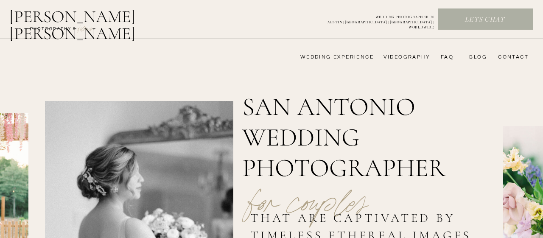  I want to click on a: wedding experience, so click(331, 57).